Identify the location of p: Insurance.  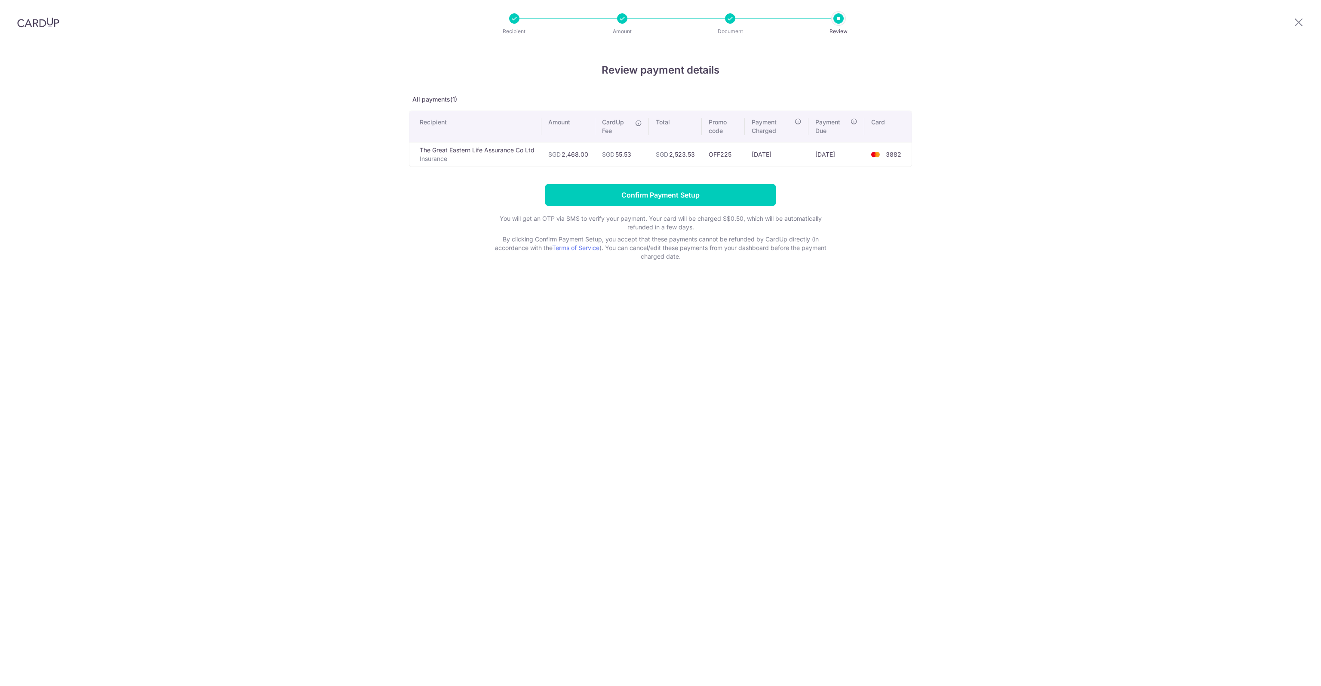
(477, 159).